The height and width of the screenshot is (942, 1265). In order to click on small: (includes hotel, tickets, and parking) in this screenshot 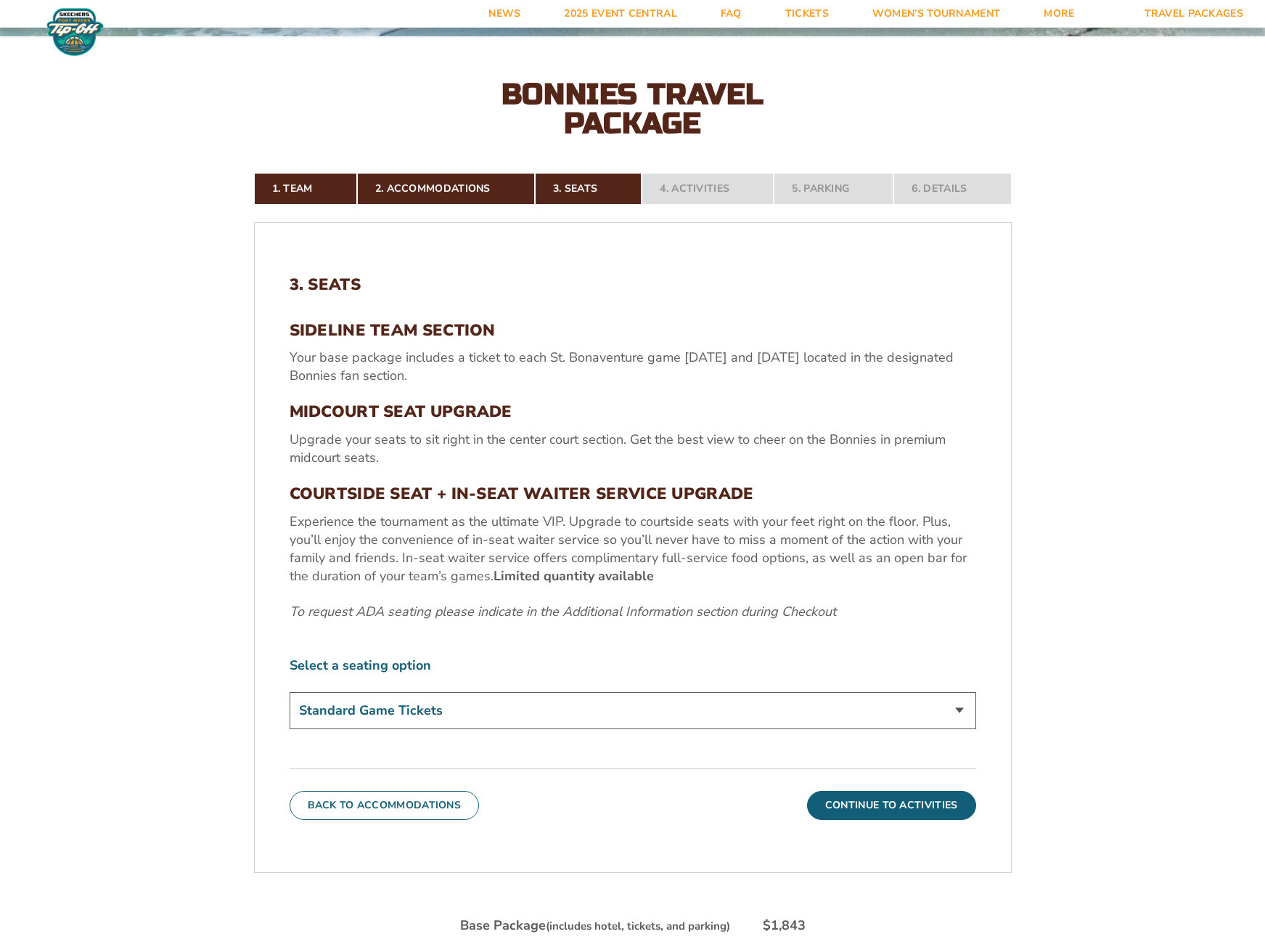, I will do `click(638, 926)`.